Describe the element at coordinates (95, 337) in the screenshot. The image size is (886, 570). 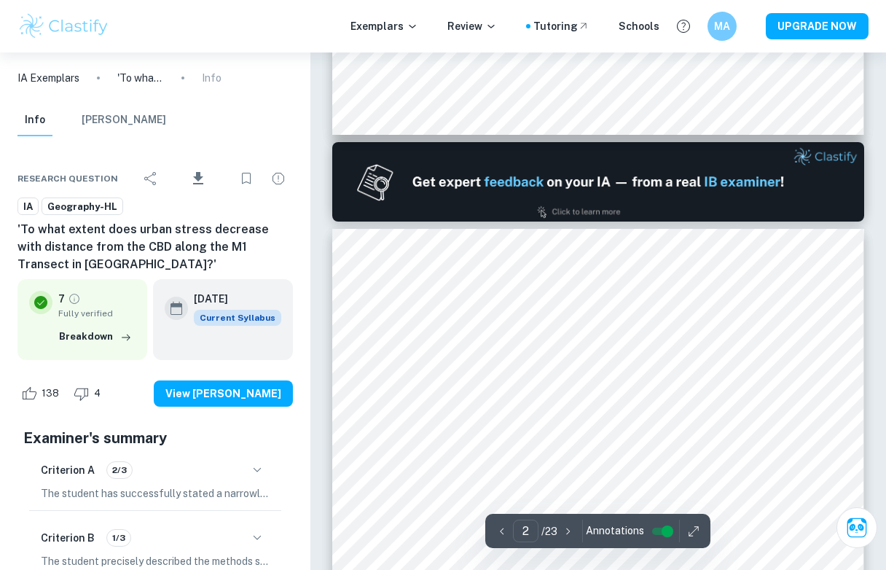
I see `button: Breakdown` at that location.